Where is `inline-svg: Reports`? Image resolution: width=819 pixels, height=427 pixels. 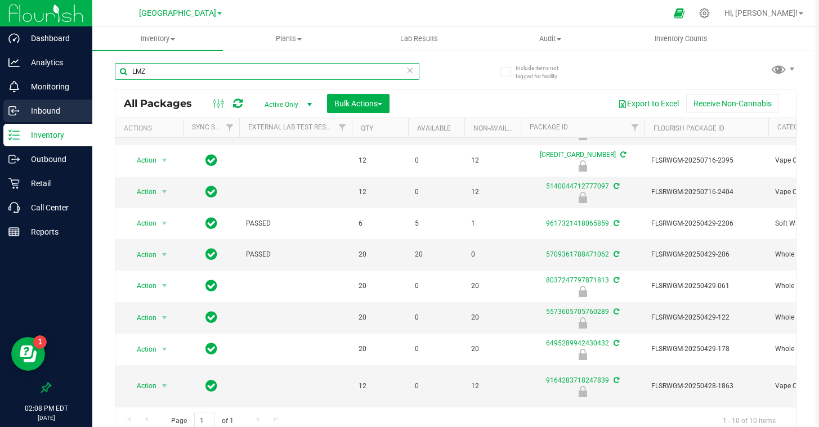 inline-svg: Reports is located at coordinates (14, 232).